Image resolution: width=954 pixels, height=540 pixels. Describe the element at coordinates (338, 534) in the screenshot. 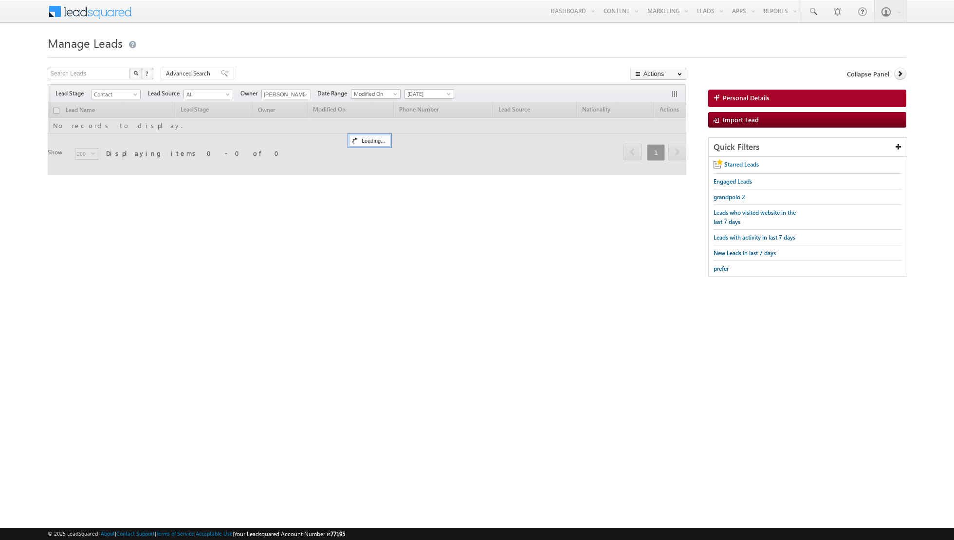

I see `span: 77195` at that location.